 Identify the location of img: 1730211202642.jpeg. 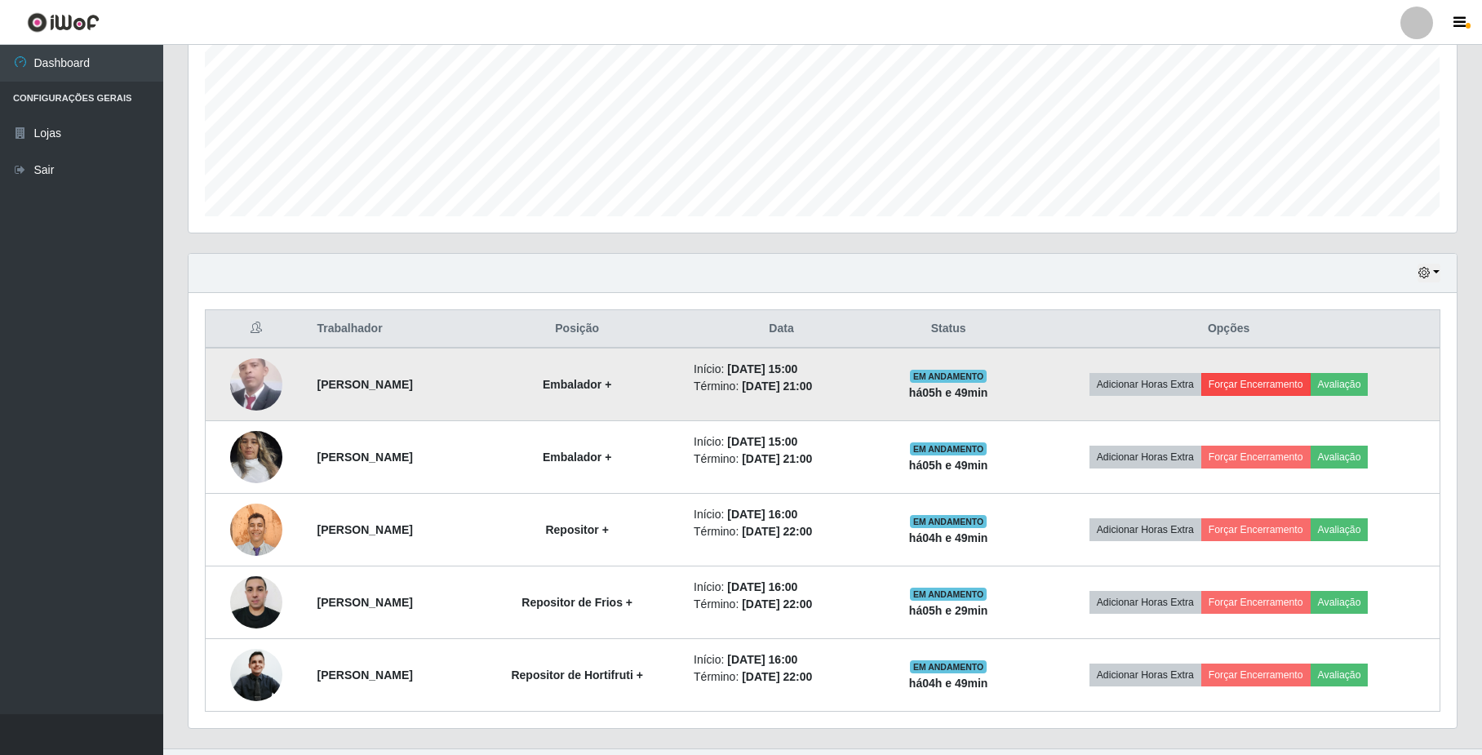
(256, 602).